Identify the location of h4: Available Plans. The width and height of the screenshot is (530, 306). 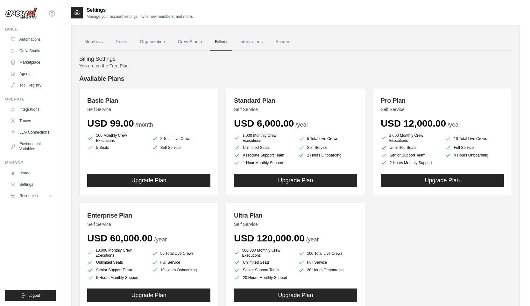
(295, 79).